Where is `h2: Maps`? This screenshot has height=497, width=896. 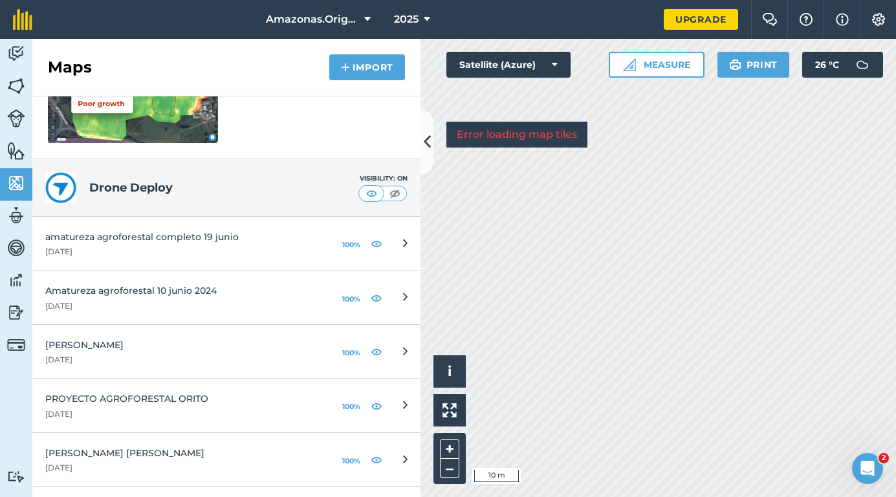 h2: Maps is located at coordinates (70, 67).